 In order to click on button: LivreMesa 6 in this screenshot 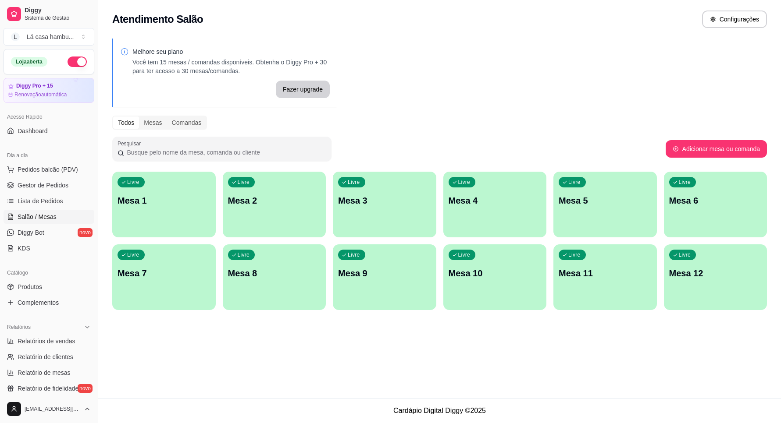, I will do `click(715, 205)`.